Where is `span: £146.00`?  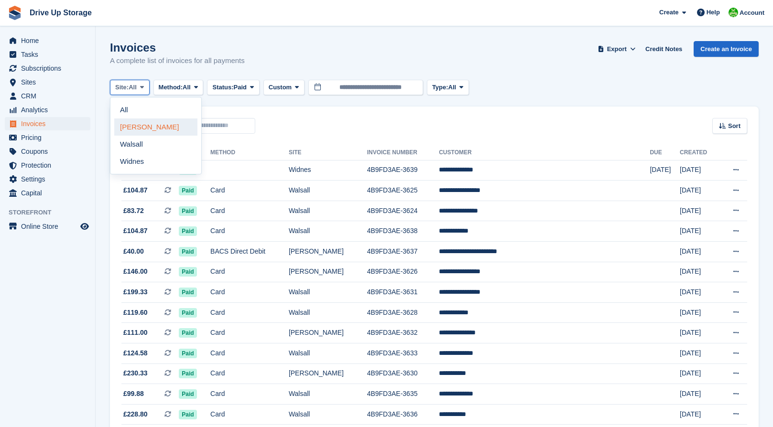
span: £146.00 is located at coordinates (135, 271).